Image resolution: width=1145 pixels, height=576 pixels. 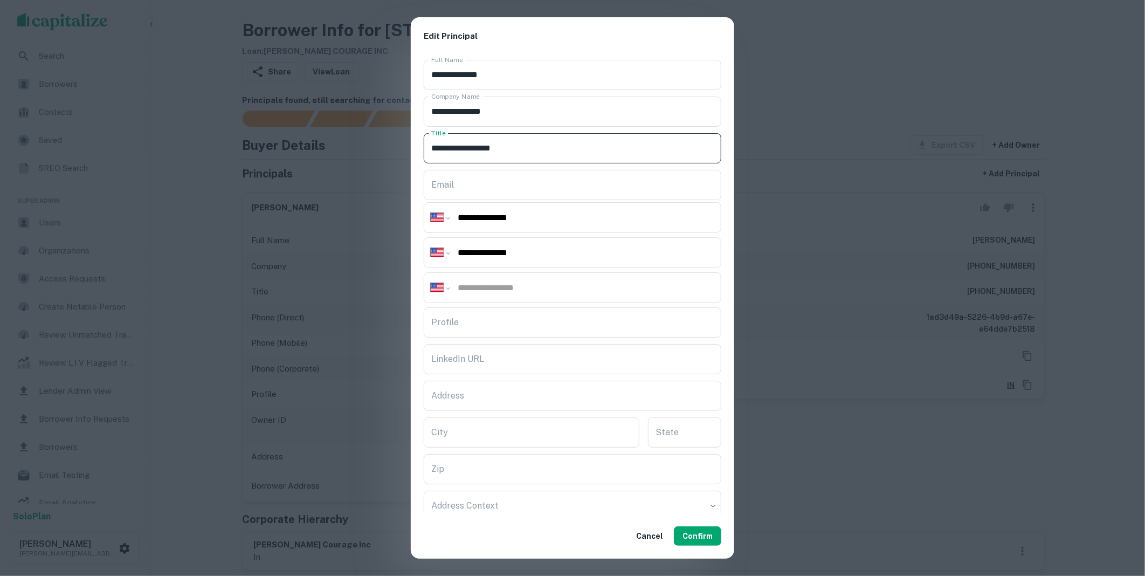 What do you see at coordinates (573, 36) in the screenshot?
I see `h2: Edit Principal` at bounding box center [573, 36].